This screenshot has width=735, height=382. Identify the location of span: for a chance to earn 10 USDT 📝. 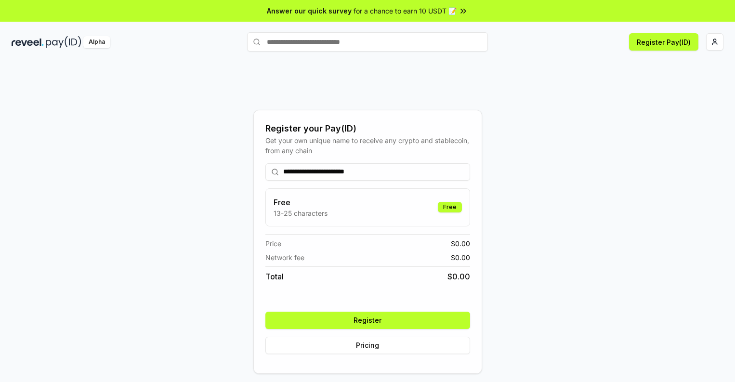
(405, 11).